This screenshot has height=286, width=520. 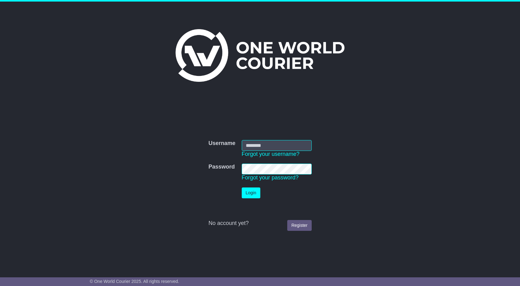 What do you see at coordinates (260, 223) in the screenshot?
I see `div: No account yet?` at bounding box center [260, 223].